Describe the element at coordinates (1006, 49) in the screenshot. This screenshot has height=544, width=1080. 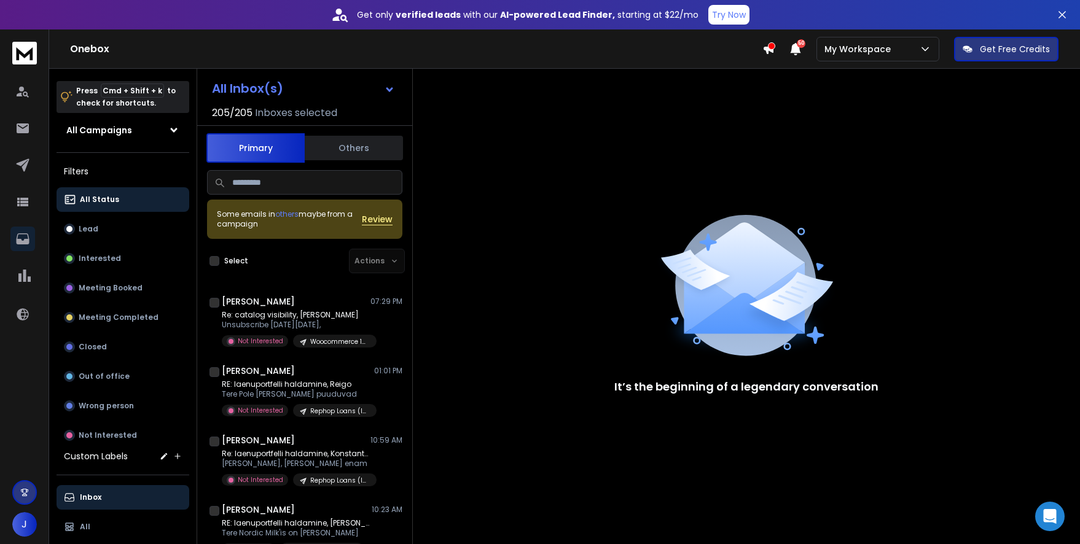
I see `button: Get Free Credits` at that location.